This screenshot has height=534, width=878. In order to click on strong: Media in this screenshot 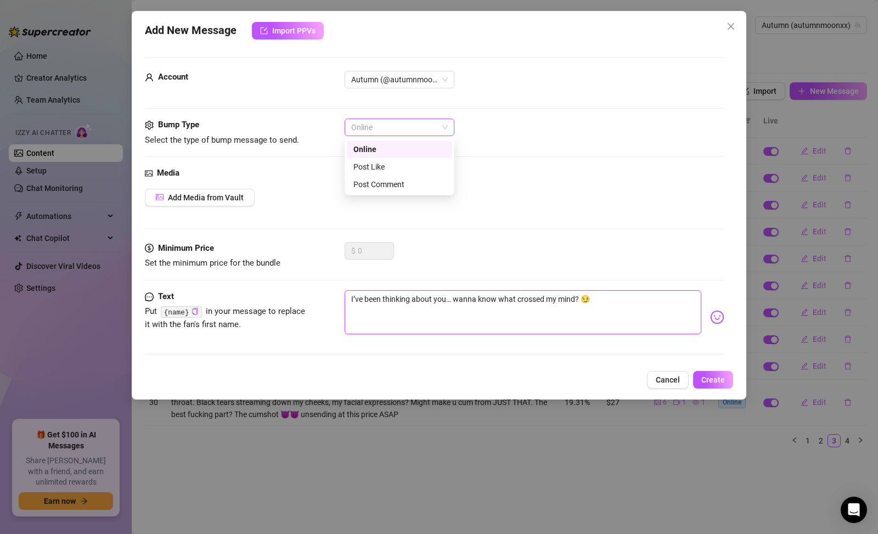, I will do `click(168, 173)`.